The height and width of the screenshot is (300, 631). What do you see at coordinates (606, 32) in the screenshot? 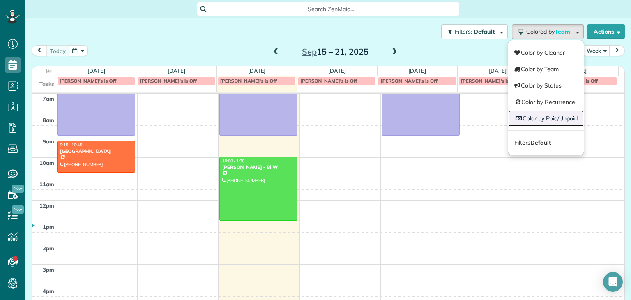
I see `button: Actions` at bounding box center [606, 32].